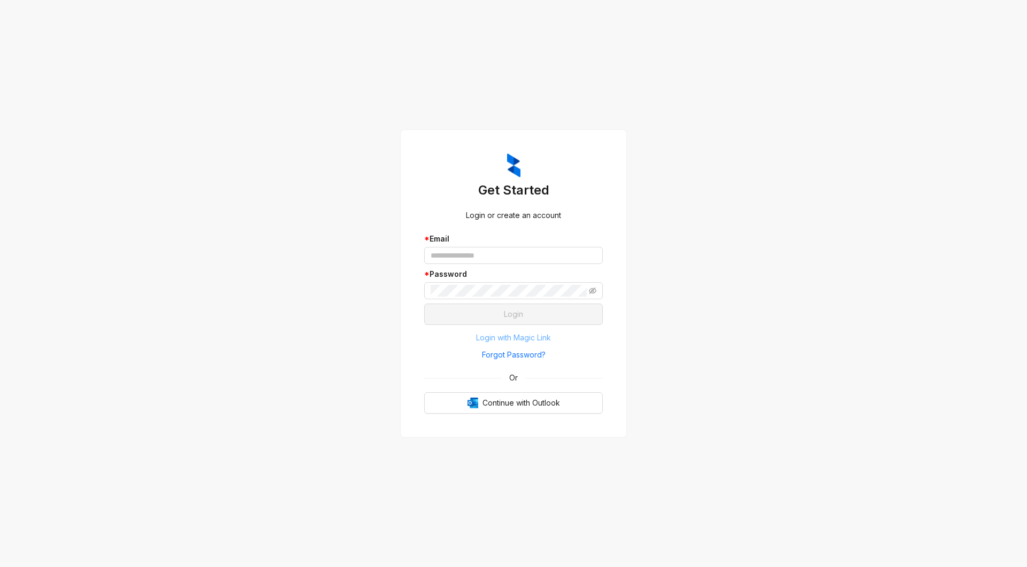 This screenshot has width=1027, height=567. Describe the element at coordinates (593, 291) in the screenshot. I see `span: eye-invisible` at that location.